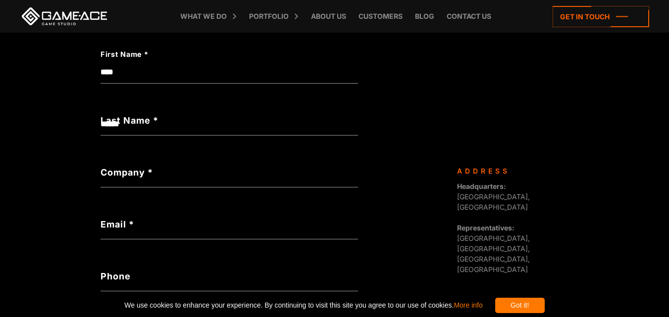  Describe the element at coordinates (229, 224) in the screenshot. I see `label: Email *` at that location.